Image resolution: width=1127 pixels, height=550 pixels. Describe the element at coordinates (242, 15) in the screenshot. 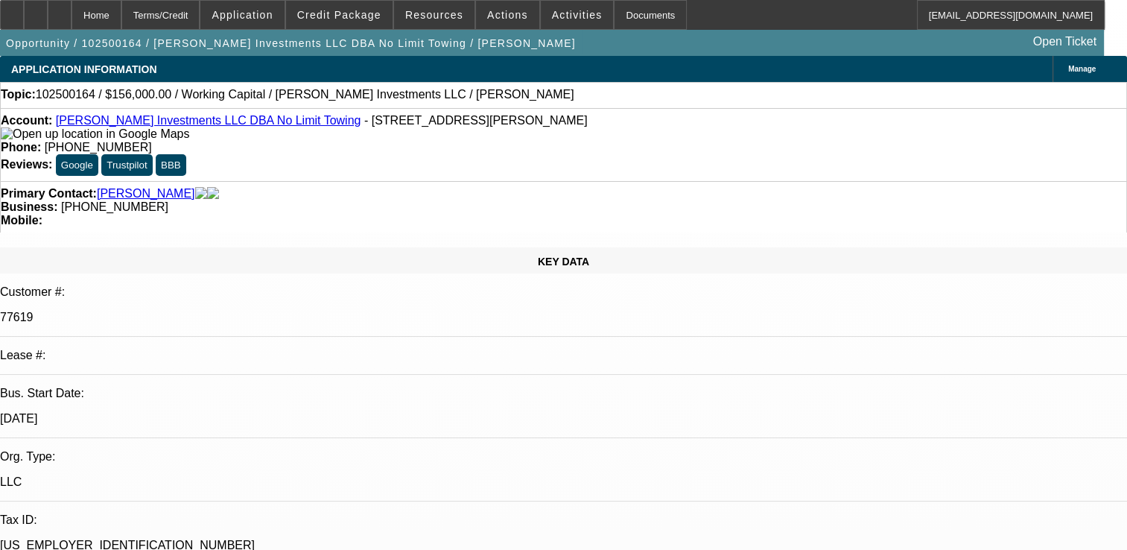

I see `button: Application` at that location.